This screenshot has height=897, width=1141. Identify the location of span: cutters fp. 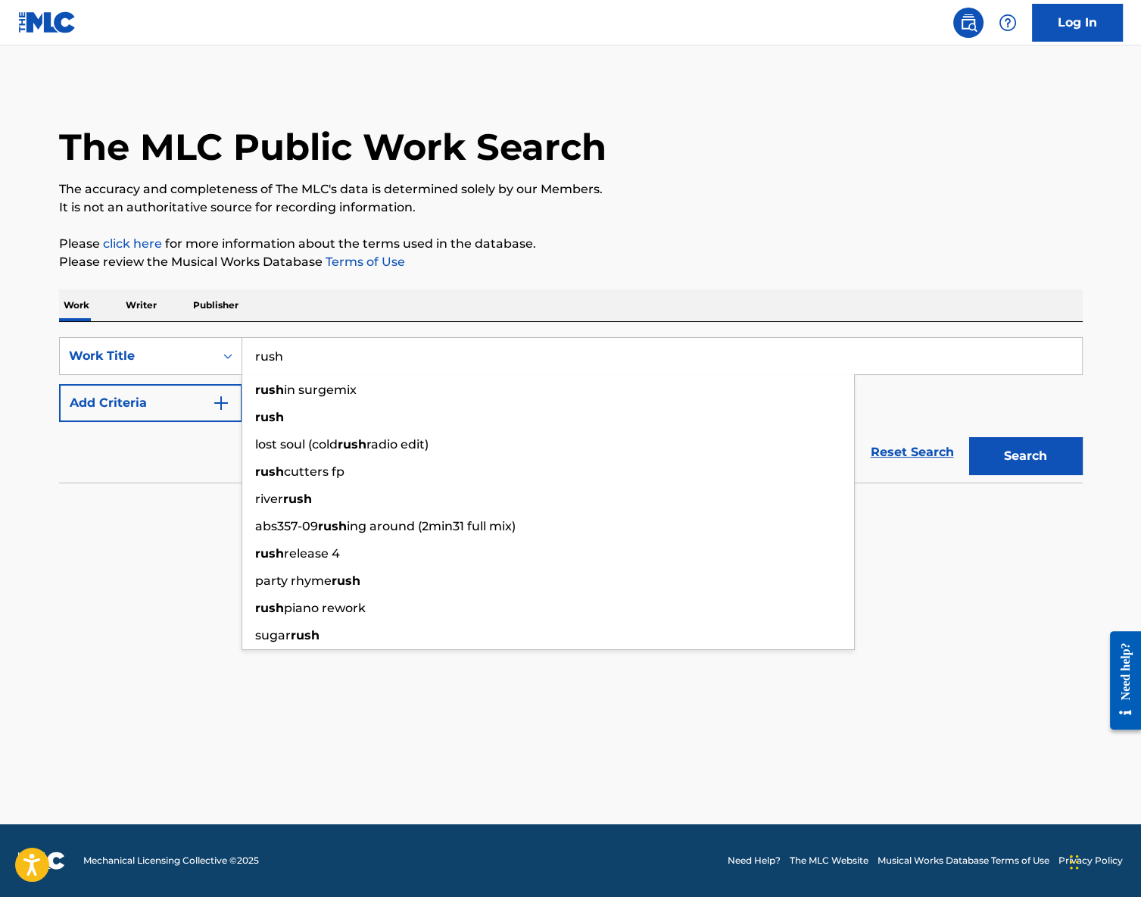
(314, 471).